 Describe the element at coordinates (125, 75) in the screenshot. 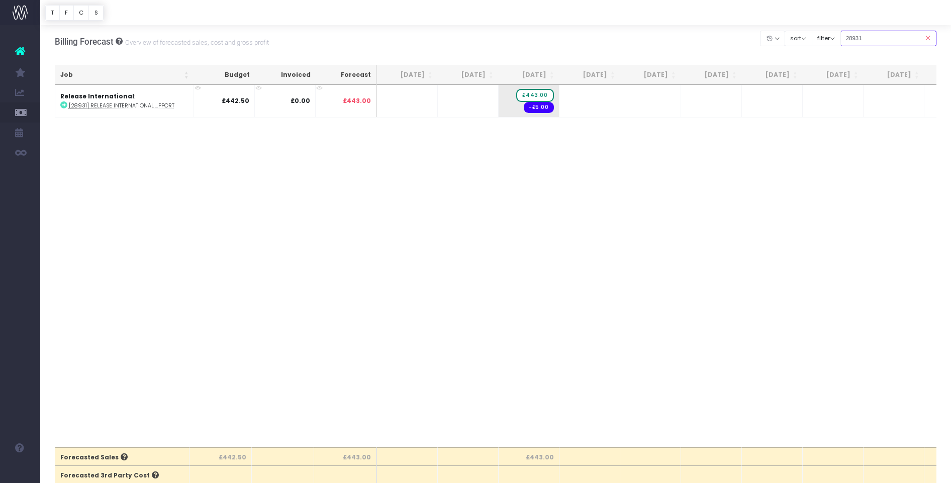

I see `th: Job: activate to sort column ascending` at that location.